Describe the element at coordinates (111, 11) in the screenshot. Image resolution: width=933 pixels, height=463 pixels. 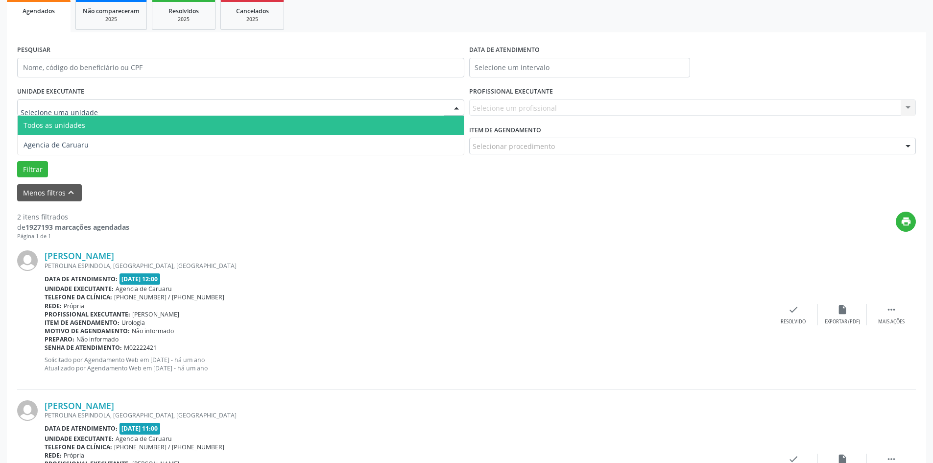
I see `span: Não compareceram` at that location.